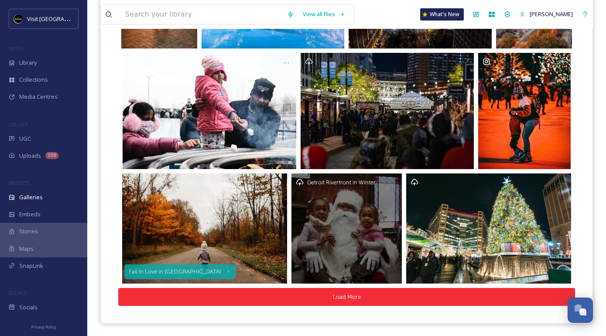 This screenshot has height=336, width=606. Describe the element at coordinates (347, 228) in the screenshot. I see `a: Detroit Riverfront in Winter` at that location.